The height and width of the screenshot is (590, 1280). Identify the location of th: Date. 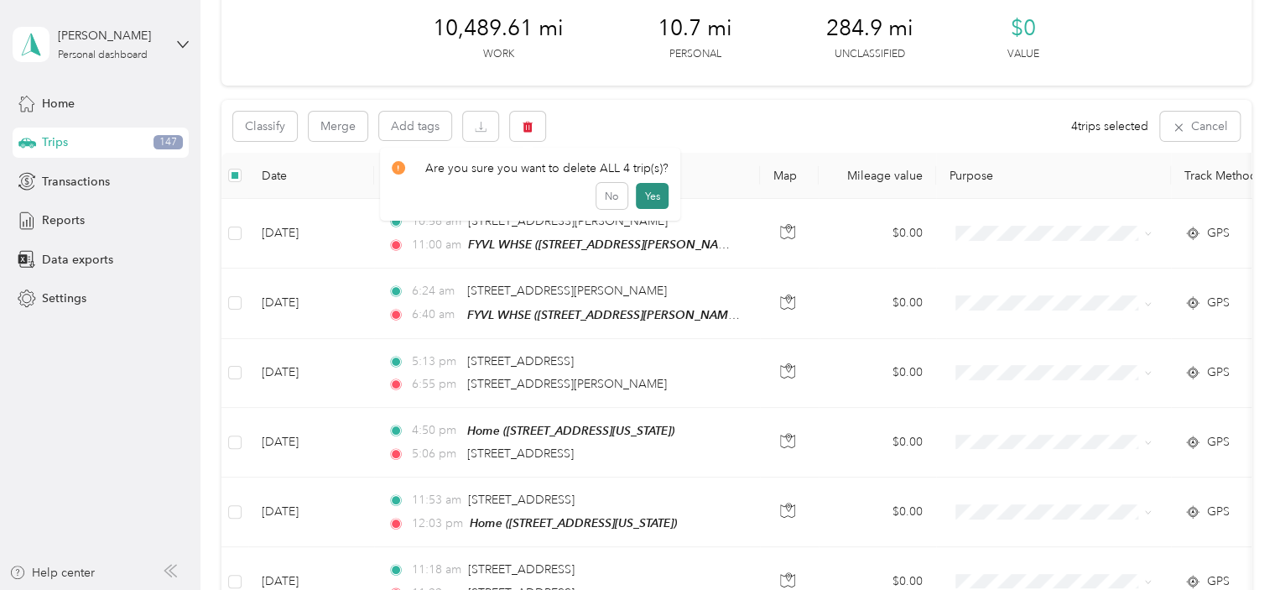
(311, 175).